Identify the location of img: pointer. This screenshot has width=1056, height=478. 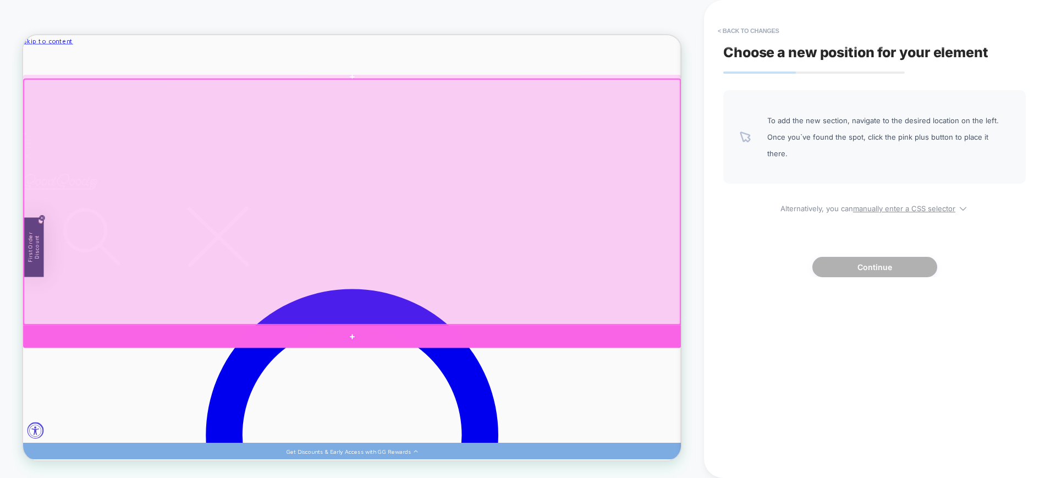
(745, 137).